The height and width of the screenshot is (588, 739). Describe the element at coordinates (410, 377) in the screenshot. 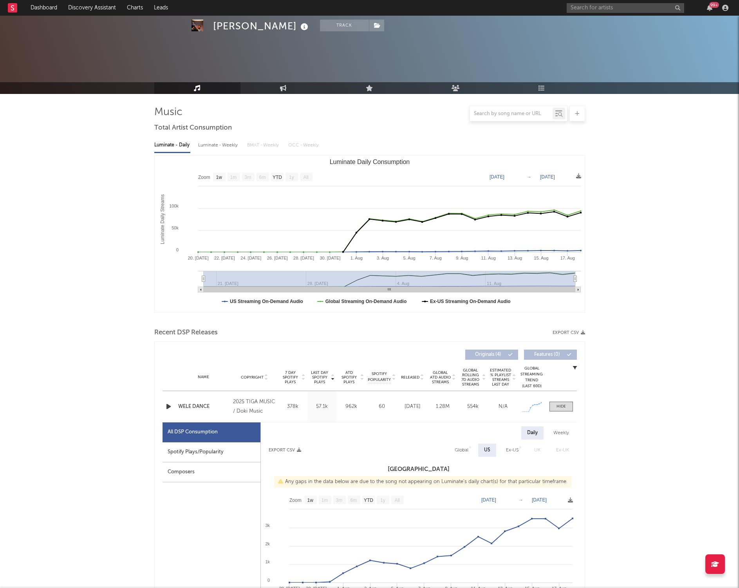

I see `span: Released` at that location.